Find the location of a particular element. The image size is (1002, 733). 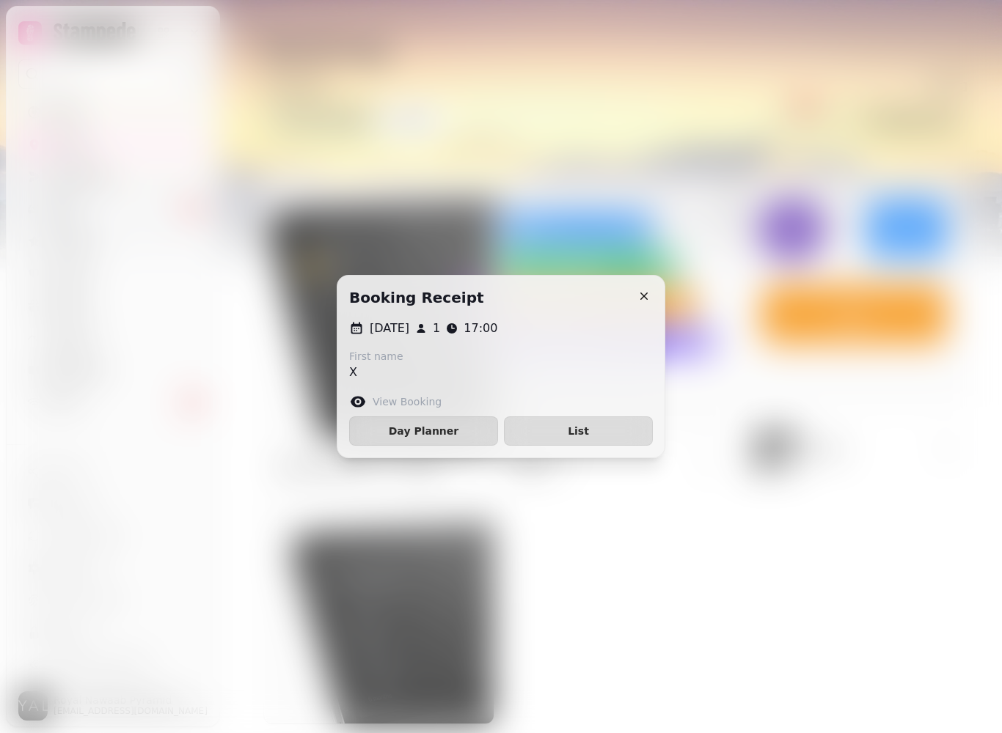

label: View Booking is located at coordinates (407, 402).